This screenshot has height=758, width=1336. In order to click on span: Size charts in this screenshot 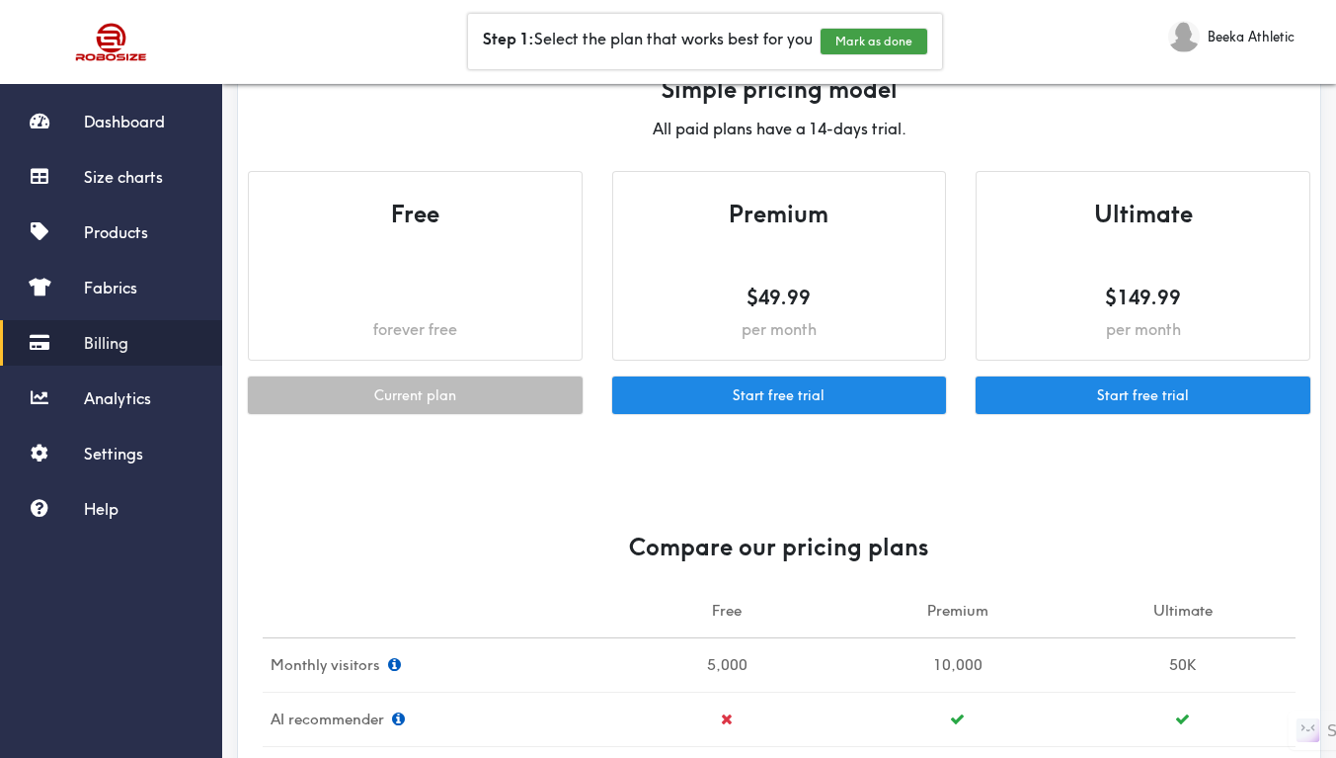, I will do `click(123, 177)`.